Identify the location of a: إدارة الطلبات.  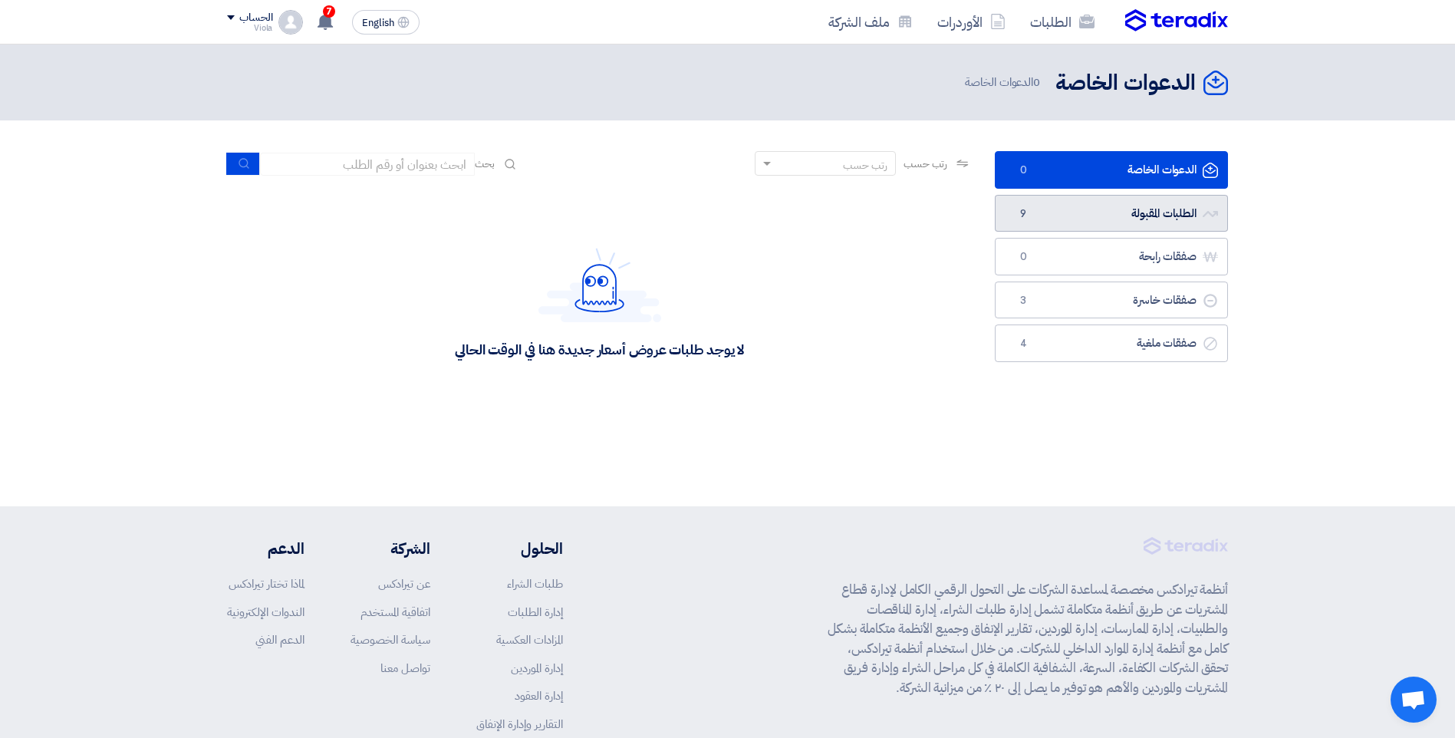
(535, 612).